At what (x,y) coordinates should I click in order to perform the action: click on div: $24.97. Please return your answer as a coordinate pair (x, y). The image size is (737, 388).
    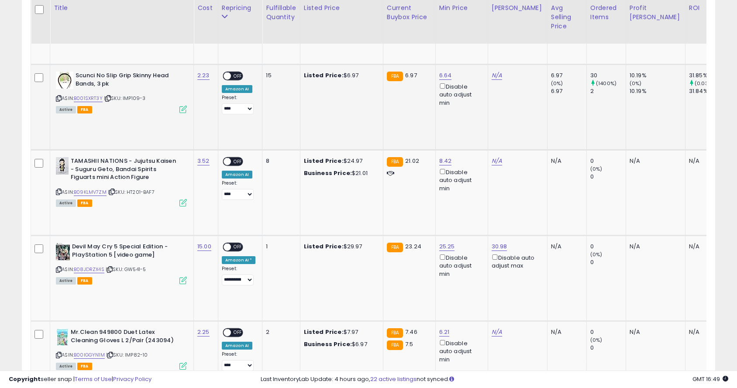
    Looking at the image, I should click on (340, 161).